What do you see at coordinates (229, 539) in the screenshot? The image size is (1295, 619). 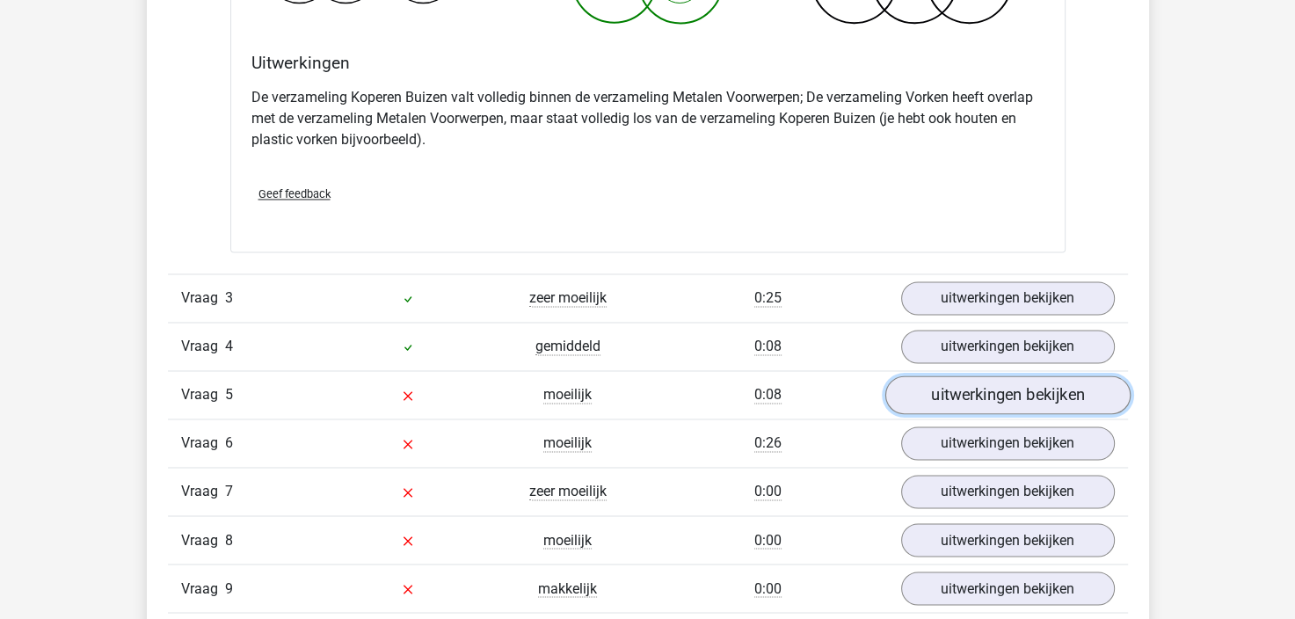 I see `span: 8` at bounding box center [229, 539].